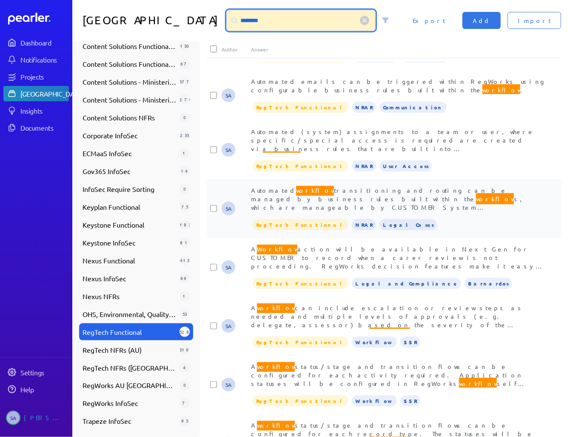 Image resolution: width=568 pixels, height=437 pixels. What do you see at coordinates (44, 372) in the screenshot?
I see `div: Settings` at bounding box center [44, 372].